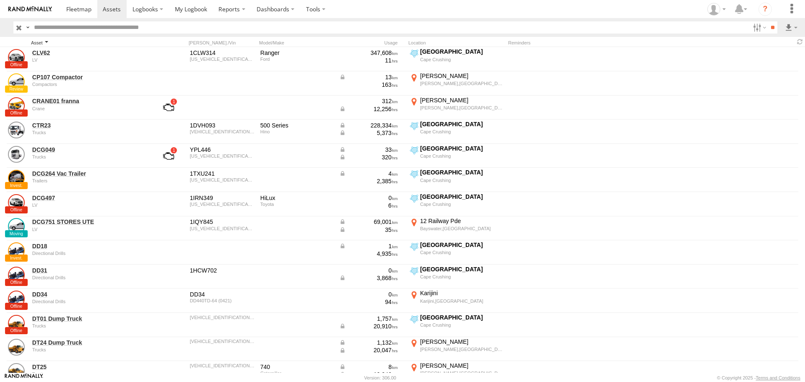 Image resolution: width=805 pixels, height=382 pixels. Describe the element at coordinates (800, 41) in the screenshot. I see `span: Refresh` at that location.